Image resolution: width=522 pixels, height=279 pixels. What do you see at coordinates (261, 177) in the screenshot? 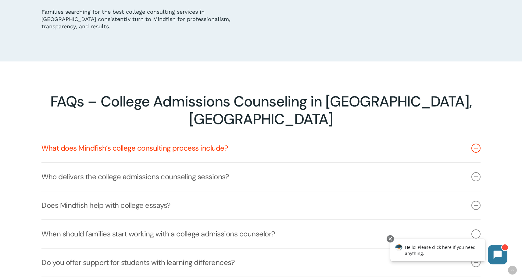
I see `a: Who delivers the college admissions counseling sessions?` at bounding box center [261, 177].